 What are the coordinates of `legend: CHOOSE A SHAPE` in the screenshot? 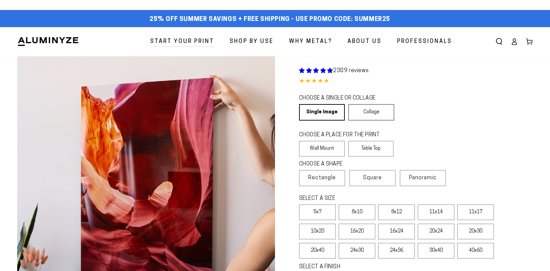 It's located at (344, 164).